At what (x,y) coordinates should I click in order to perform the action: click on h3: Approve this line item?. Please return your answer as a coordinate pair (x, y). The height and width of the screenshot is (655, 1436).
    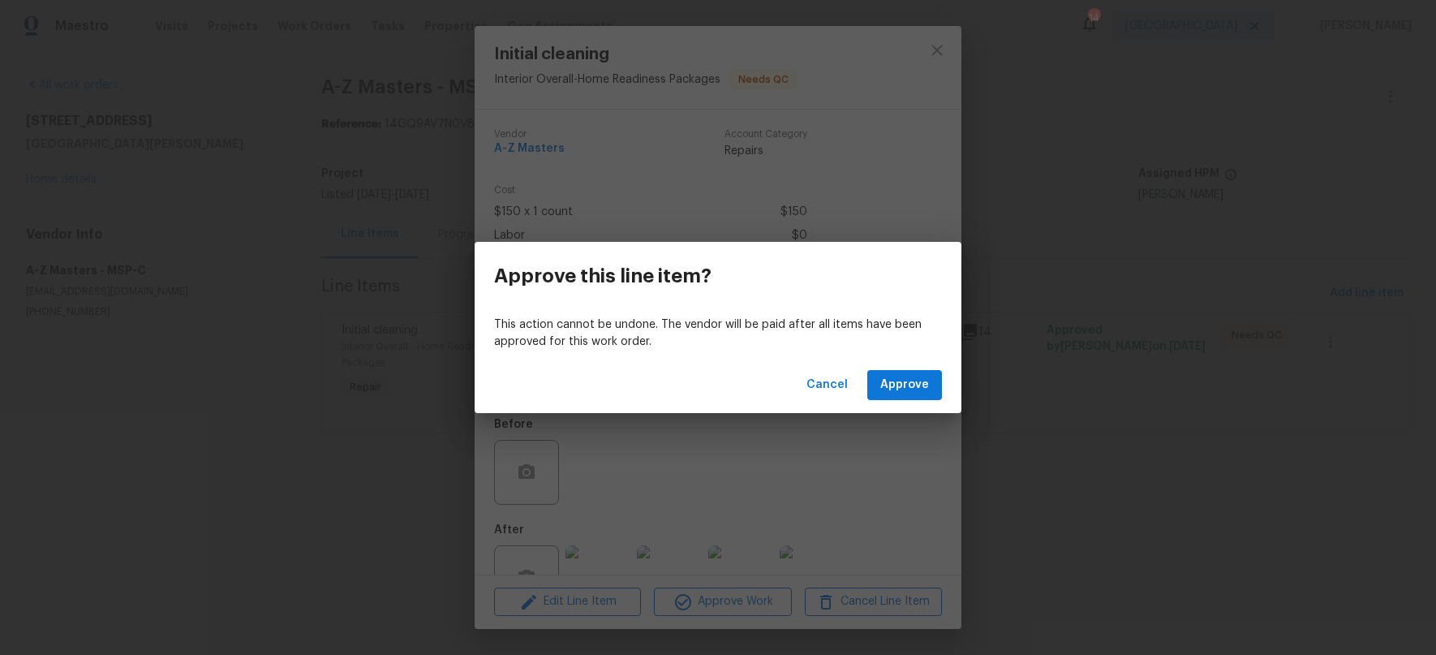
    Looking at the image, I should click on (603, 276).